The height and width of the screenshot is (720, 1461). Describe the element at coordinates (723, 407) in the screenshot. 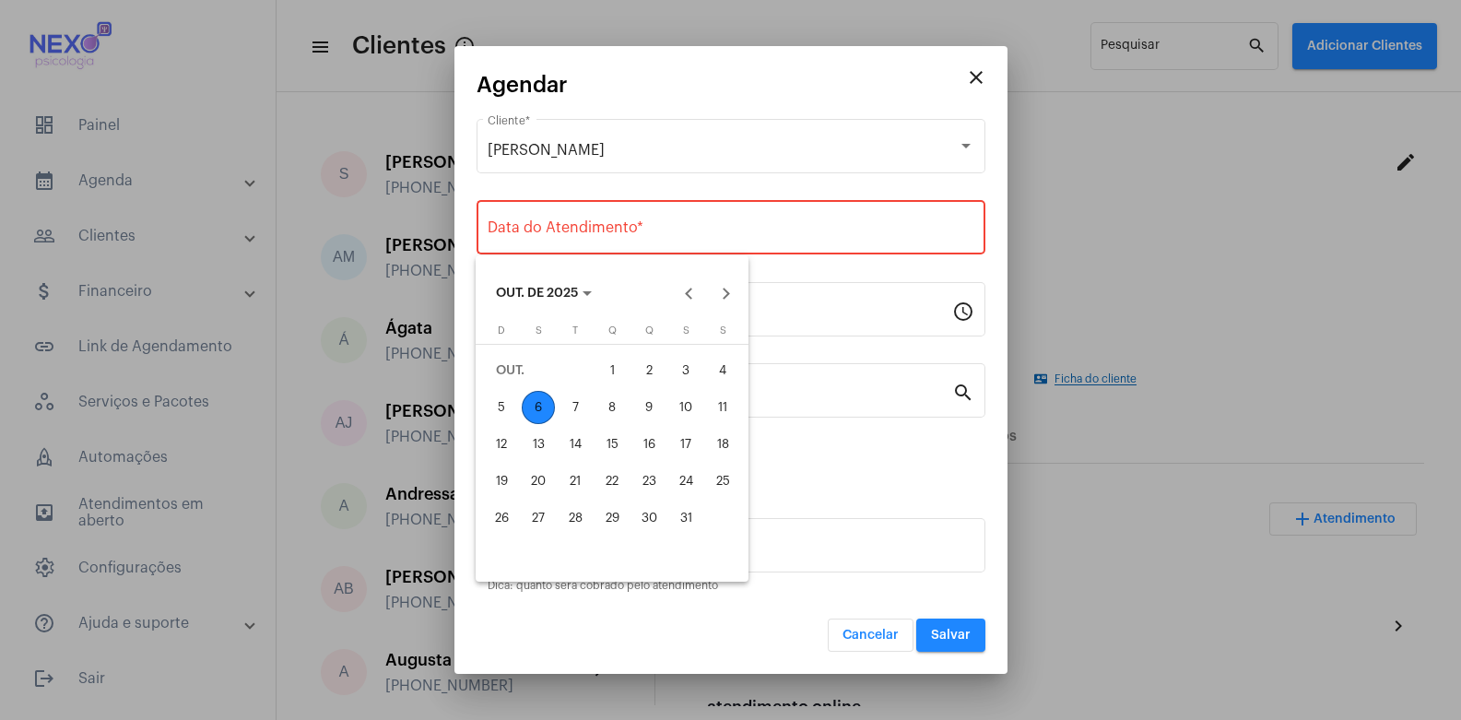

I see `div: 11` at that location.